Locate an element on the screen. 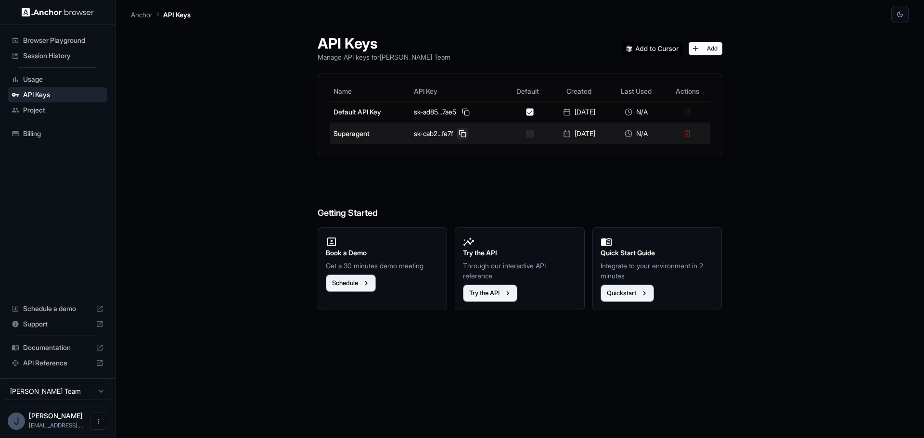  div: Billing is located at coordinates (57, 134).